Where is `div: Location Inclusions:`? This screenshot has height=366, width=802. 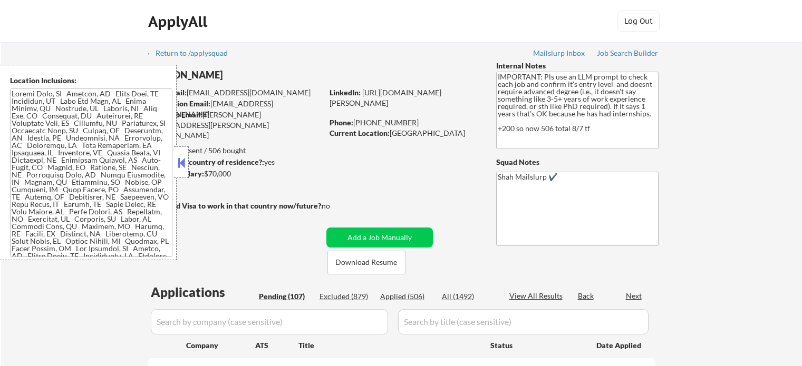 div: Location Inclusions: is located at coordinates (91, 81).